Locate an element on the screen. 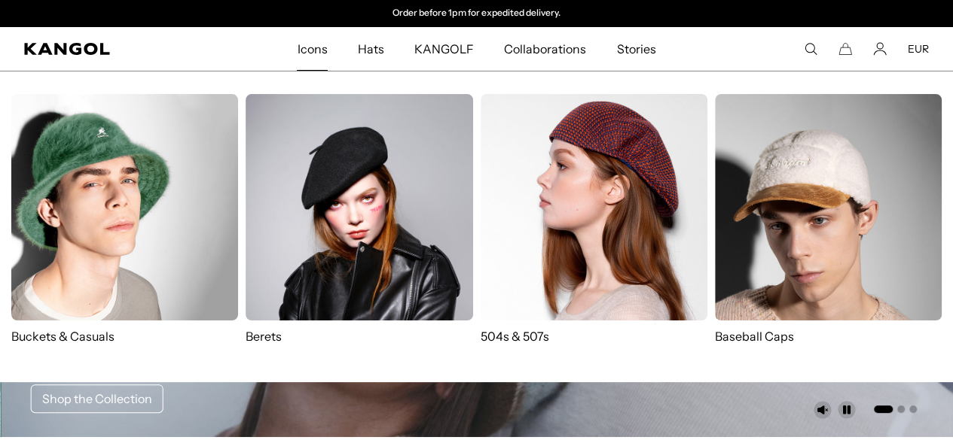 The image size is (953, 440). p: 504s & 507s is located at coordinates (593, 337).